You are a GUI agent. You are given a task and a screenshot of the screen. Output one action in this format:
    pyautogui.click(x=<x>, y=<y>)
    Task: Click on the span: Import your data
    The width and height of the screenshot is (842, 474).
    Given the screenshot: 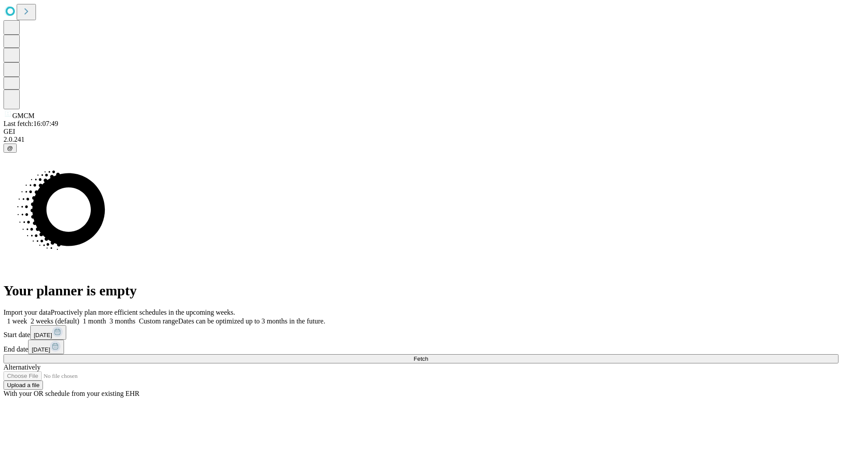 What is the action you would take?
    pyautogui.click(x=27, y=312)
    